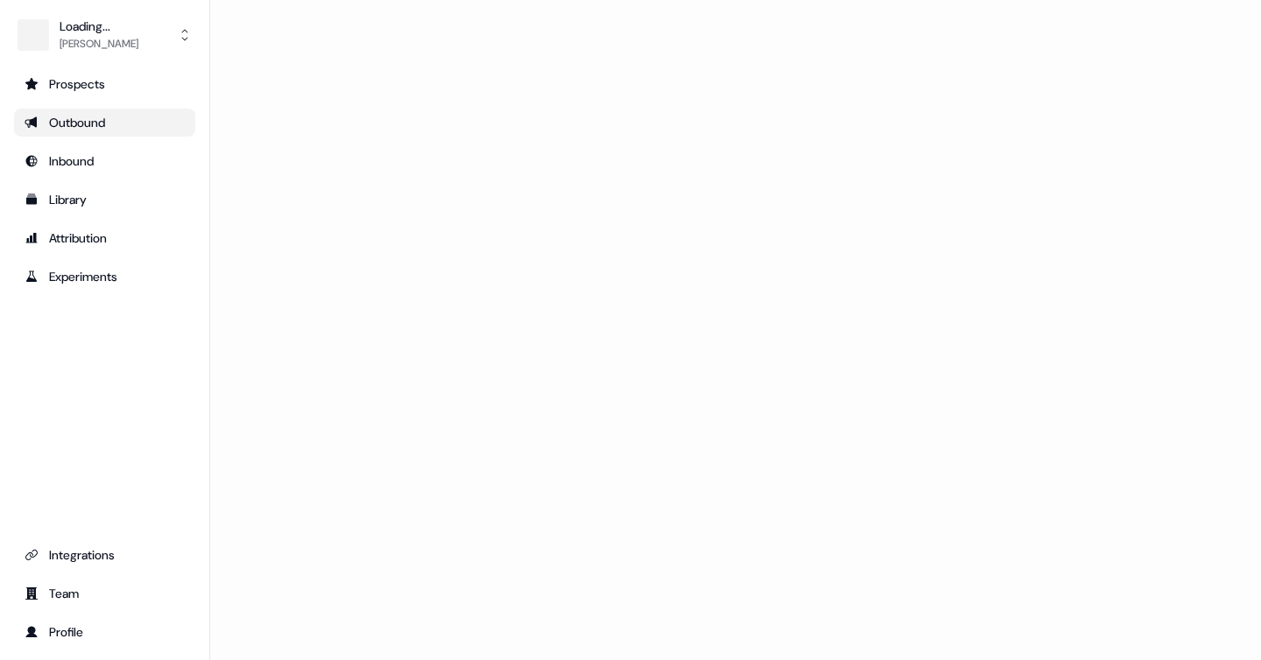  What do you see at coordinates (104, 632) in the screenshot?
I see `div: Profile` at bounding box center [104, 632].